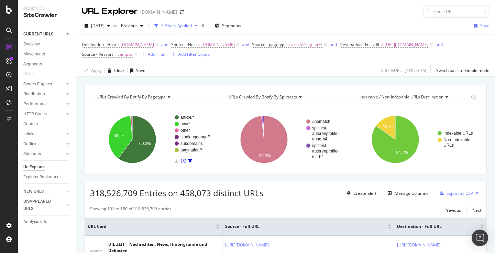 Image resolution: width=495 pixels, height=253 pixels. What do you see at coordinates (125, 54) in the screenshot?
I see `span: campus` at bounding box center [125, 54].